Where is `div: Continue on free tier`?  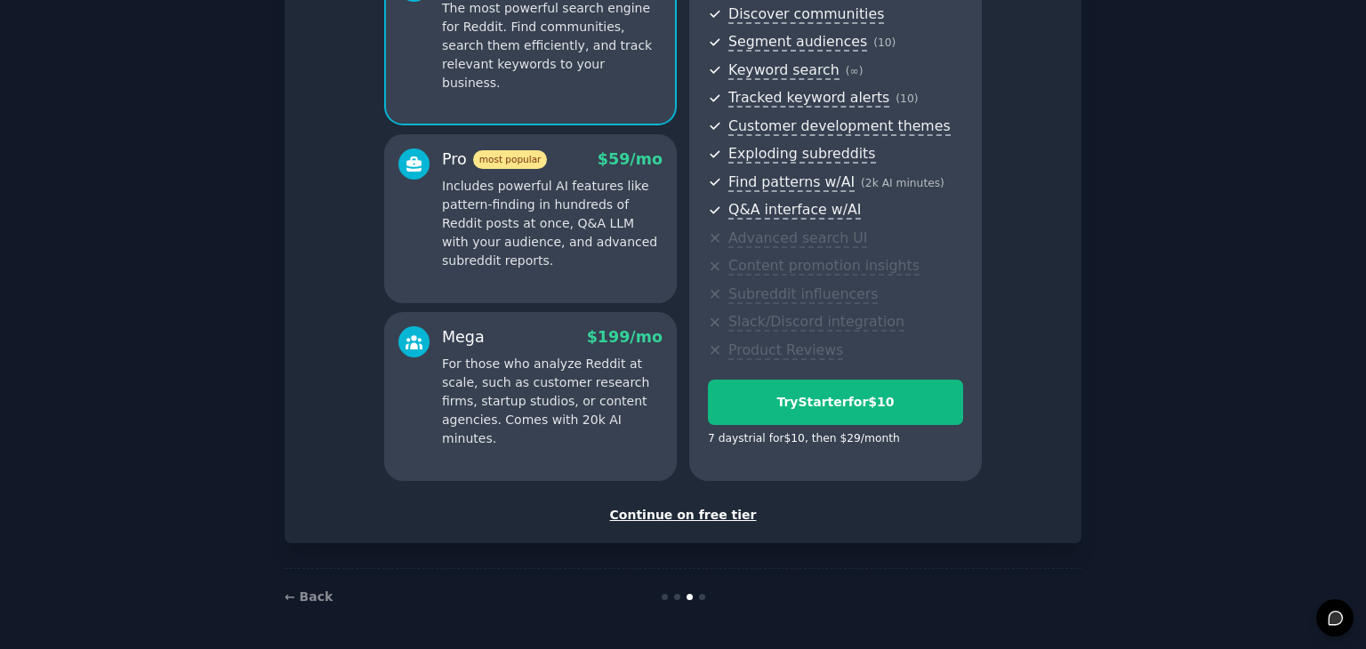
div: Continue on free tier is located at coordinates (683, 515).